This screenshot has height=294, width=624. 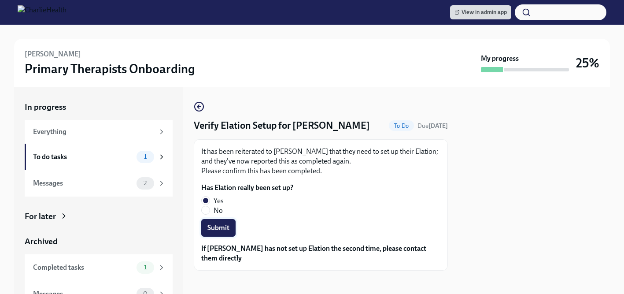 What do you see at coordinates (433, 126) in the screenshot?
I see `span: Due` at bounding box center [433, 126].